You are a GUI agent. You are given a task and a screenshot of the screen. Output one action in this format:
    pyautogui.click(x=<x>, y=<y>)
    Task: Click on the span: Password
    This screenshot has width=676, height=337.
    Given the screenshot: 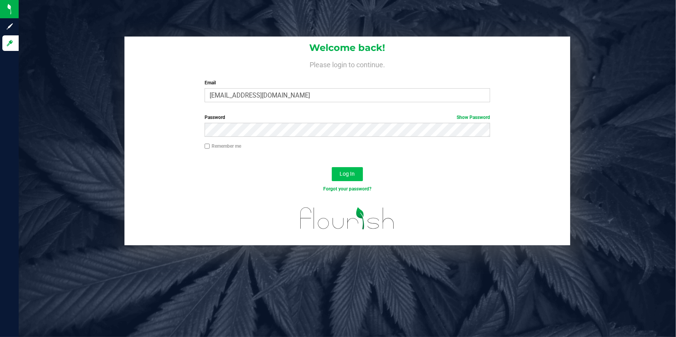 What is the action you would take?
    pyautogui.click(x=215, y=117)
    